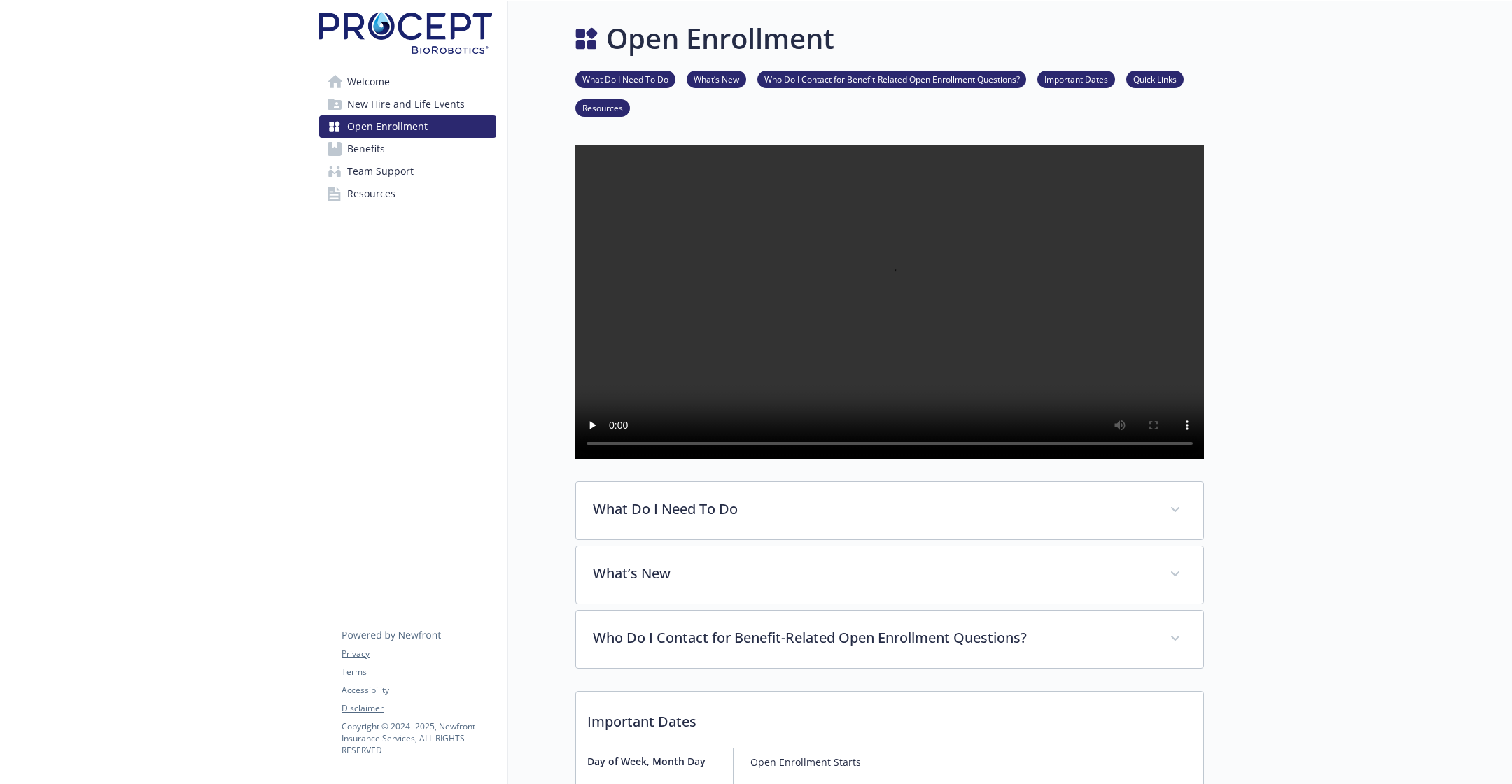 This screenshot has width=1512, height=784. Describe the element at coordinates (625, 78) in the screenshot. I see `a: What Do I Need To Do` at that location.